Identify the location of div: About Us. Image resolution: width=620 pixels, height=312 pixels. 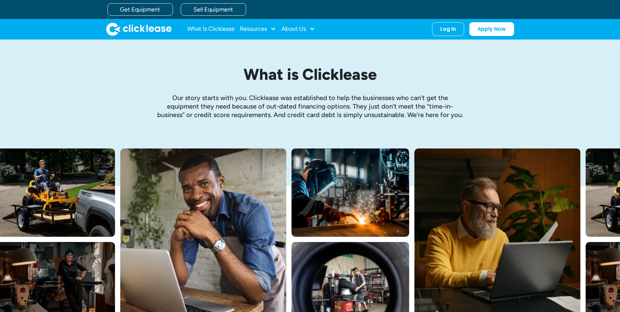
(298, 29).